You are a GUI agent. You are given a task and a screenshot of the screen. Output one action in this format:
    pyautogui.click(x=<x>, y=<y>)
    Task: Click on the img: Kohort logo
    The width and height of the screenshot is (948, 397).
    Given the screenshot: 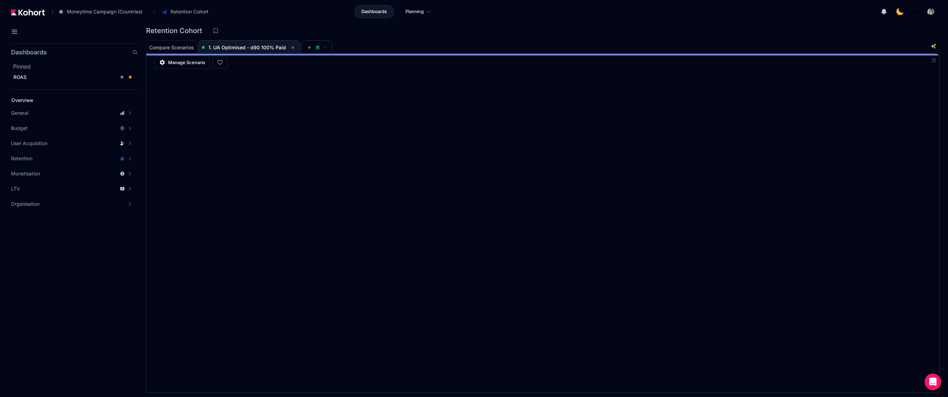 What is the action you would take?
    pyautogui.click(x=28, y=12)
    